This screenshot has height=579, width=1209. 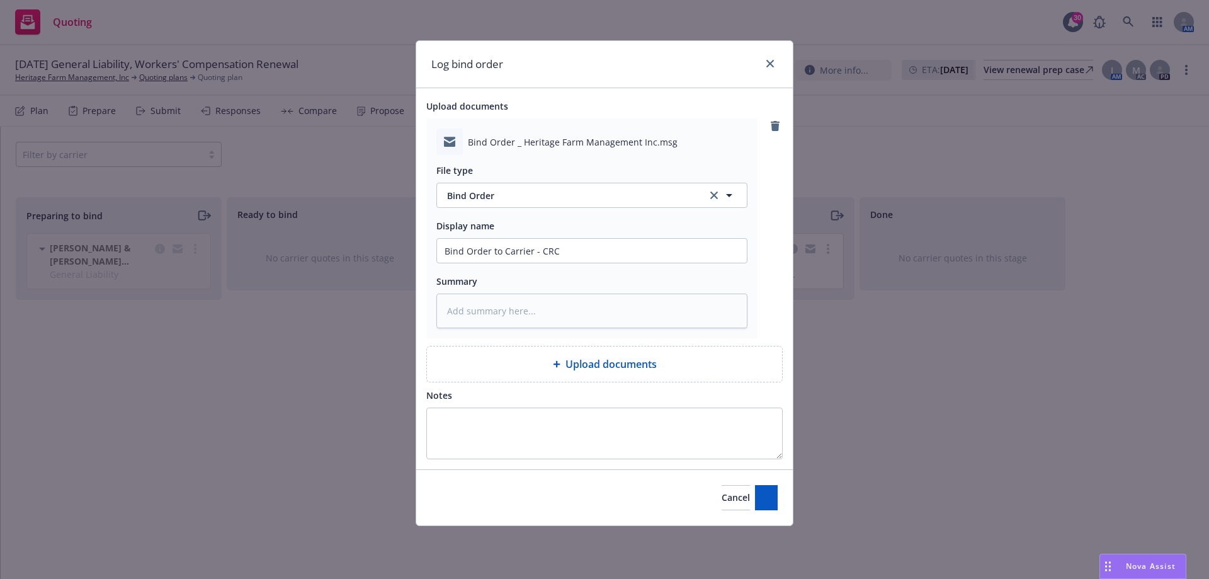 What do you see at coordinates (714, 195) in the screenshot?
I see `a: clear selection` at bounding box center [714, 195].